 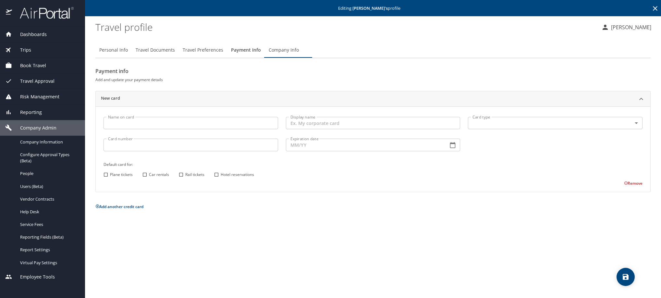 I want to click on span: Hotel reservations, so click(x=237, y=175).